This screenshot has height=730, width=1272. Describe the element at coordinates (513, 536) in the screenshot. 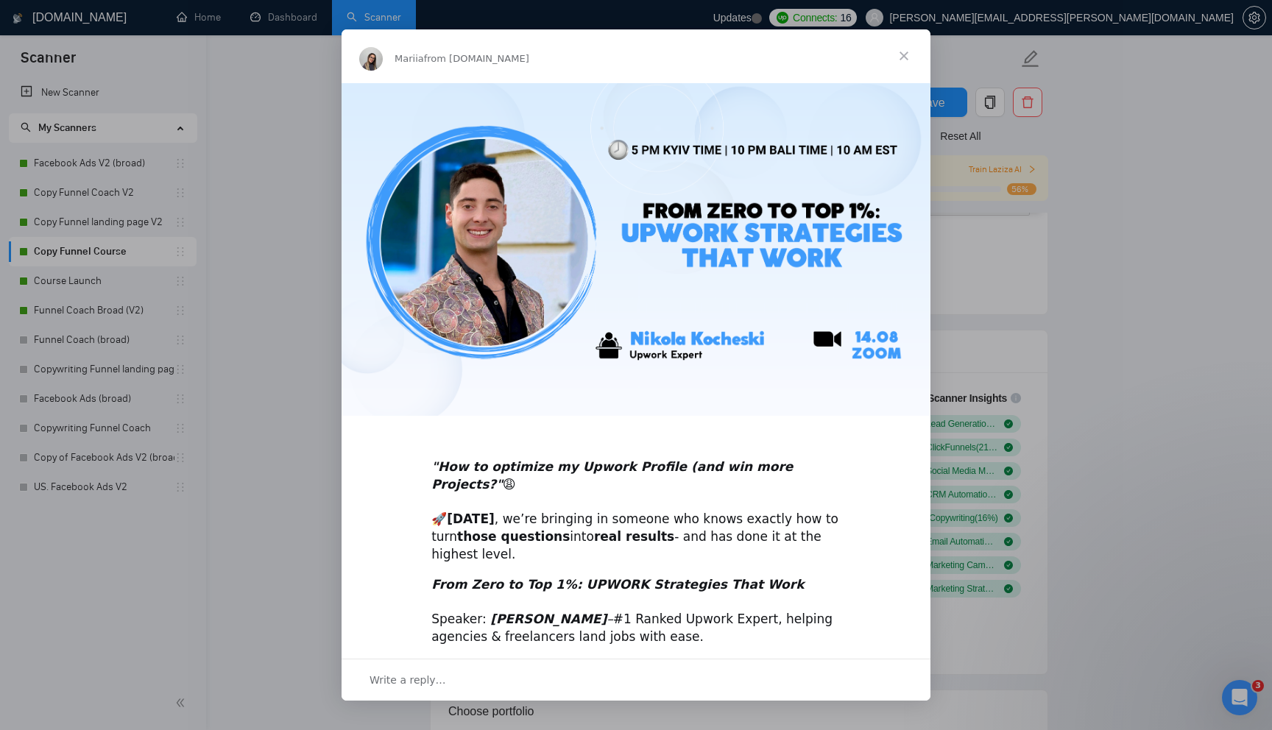

I see `b: those questions` at that location.